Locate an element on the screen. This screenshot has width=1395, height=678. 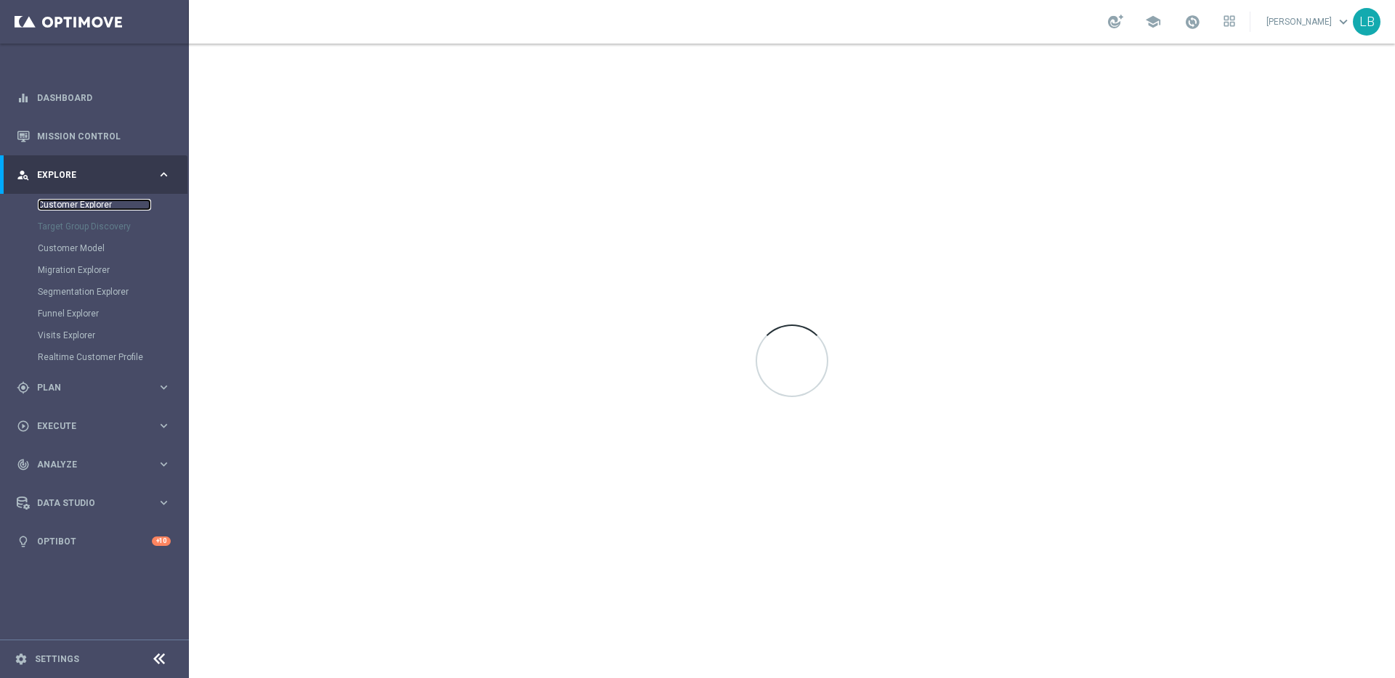
a: Customer Model is located at coordinates (94, 248).